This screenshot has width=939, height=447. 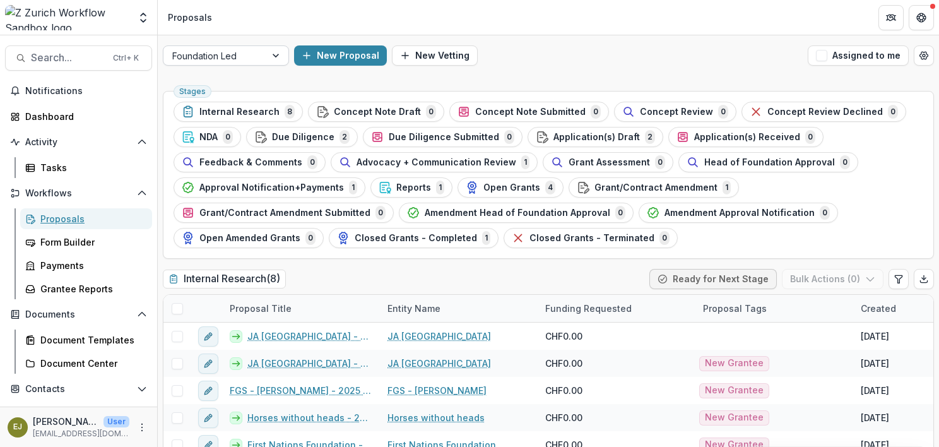 I want to click on h2: Internal Research ( 8 ), so click(x=224, y=278).